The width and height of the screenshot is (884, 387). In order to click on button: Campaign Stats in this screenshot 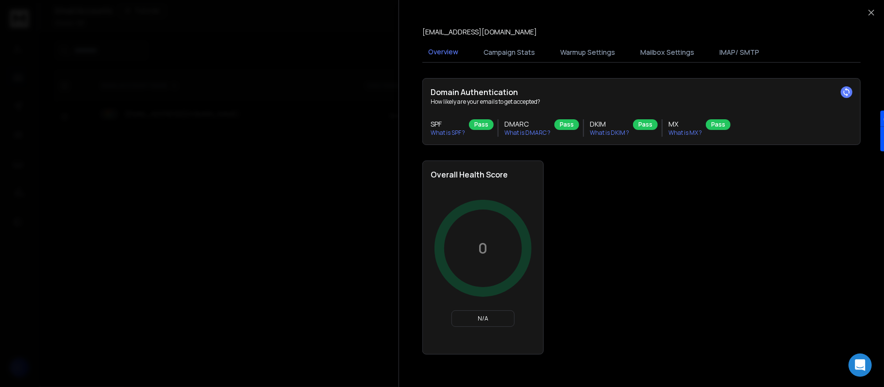, I will do `click(509, 52)`.